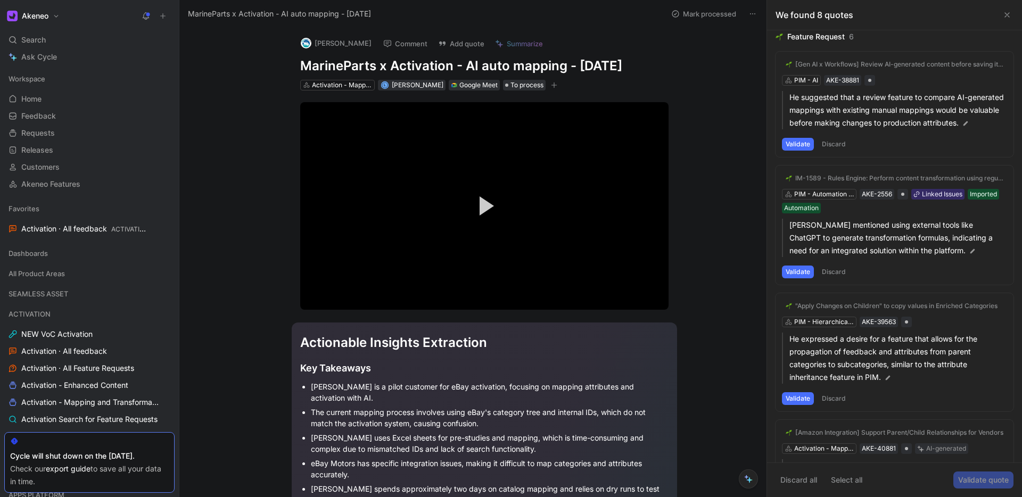 The width and height of the screenshot is (1022, 497). What do you see at coordinates (527, 85) in the screenshot?
I see `span: To process` at bounding box center [527, 85].